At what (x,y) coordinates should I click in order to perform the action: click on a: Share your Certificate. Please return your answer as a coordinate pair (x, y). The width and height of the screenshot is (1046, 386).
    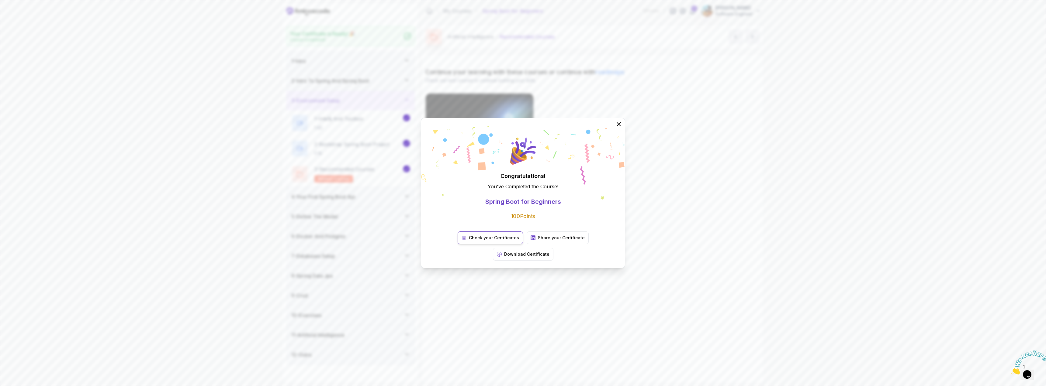
    Looking at the image, I should click on (558, 238).